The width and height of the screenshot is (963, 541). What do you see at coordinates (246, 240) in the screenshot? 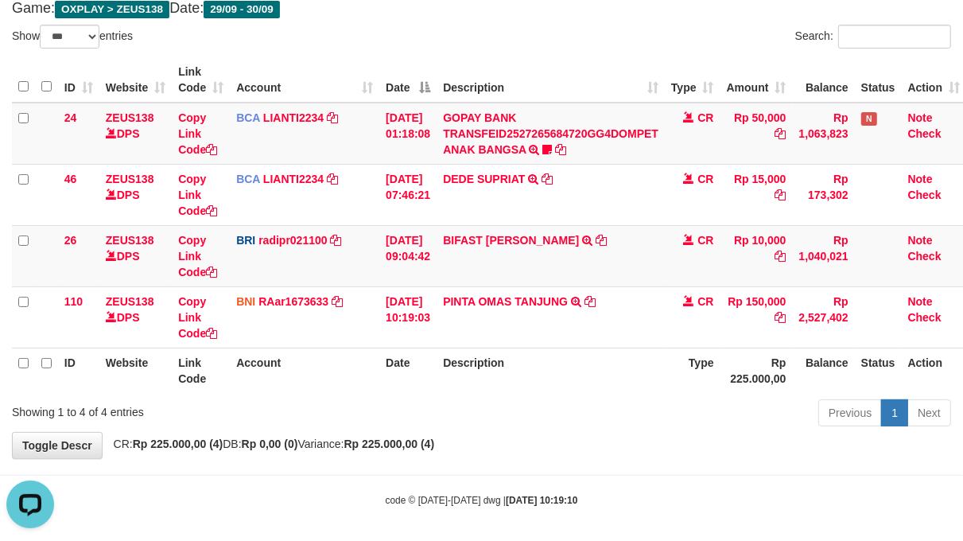
I see `span: BRI` at bounding box center [246, 240].